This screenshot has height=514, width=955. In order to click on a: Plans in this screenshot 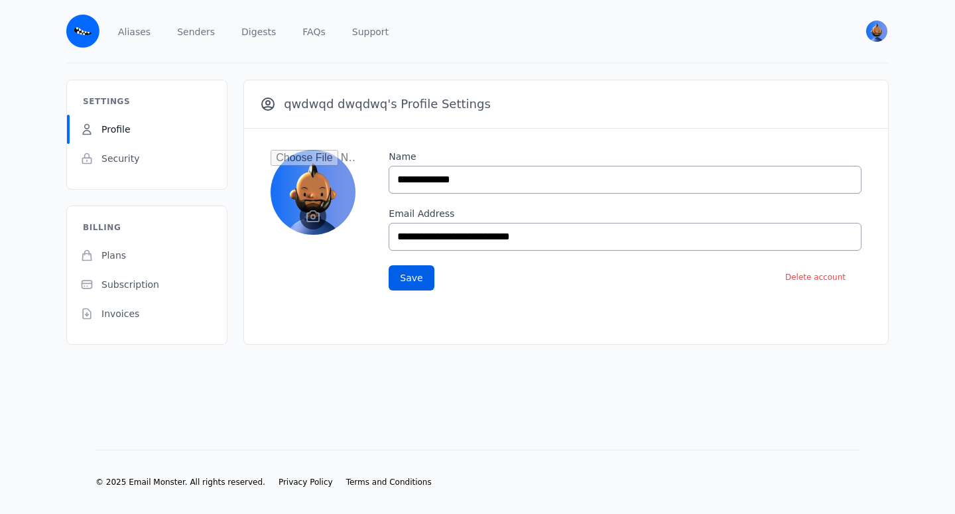, I will do `click(147, 255)`.